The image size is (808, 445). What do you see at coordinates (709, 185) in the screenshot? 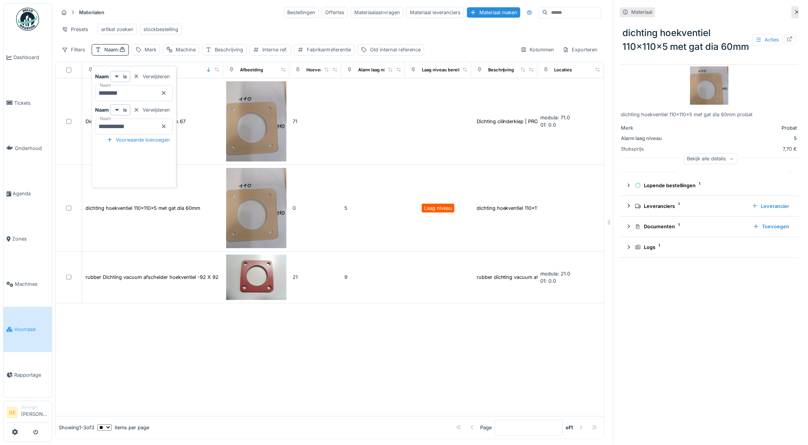
I see `summary: Lopende bestellingen1` at bounding box center [709, 185].